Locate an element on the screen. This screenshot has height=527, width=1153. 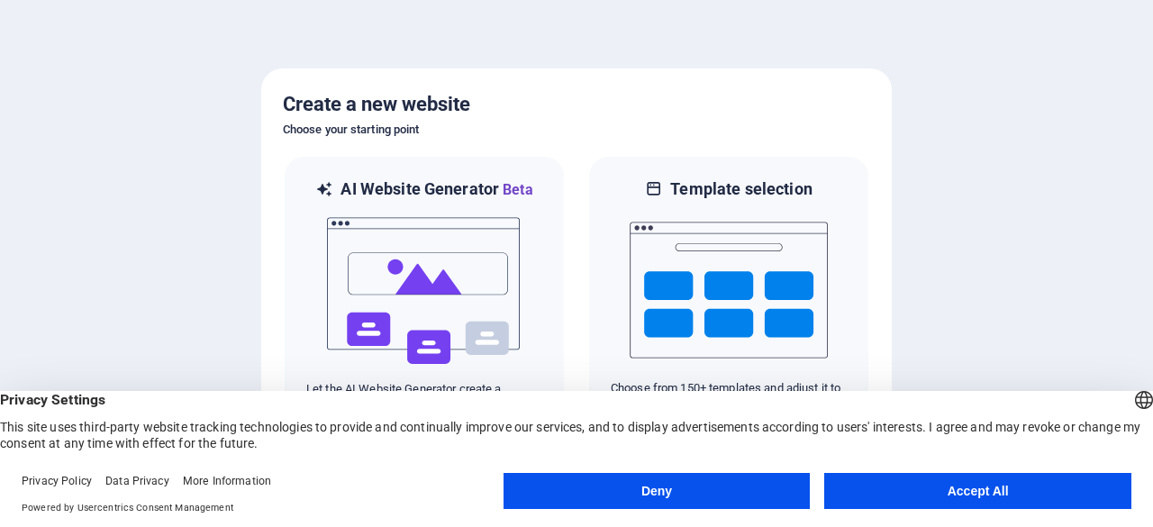
img: ai is located at coordinates (424, 291).